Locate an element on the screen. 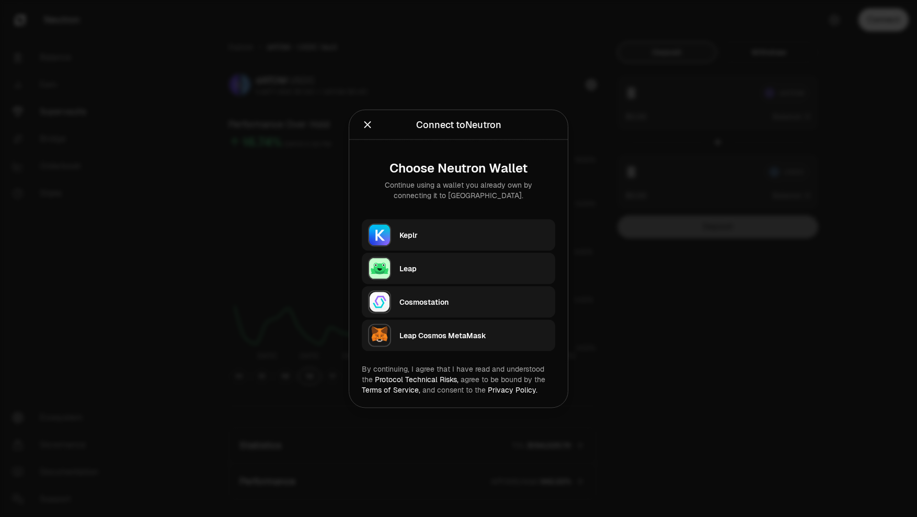 The width and height of the screenshot is (917, 517). a: Privacy Policy. is located at coordinates (512, 389).